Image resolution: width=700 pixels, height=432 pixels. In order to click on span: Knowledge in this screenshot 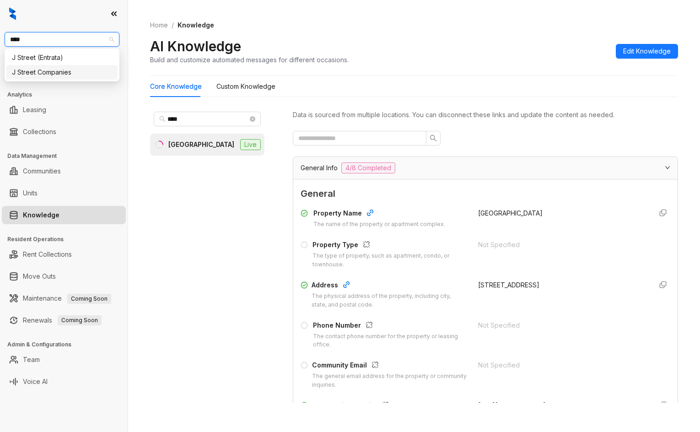, I will do `click(196, 25)`.